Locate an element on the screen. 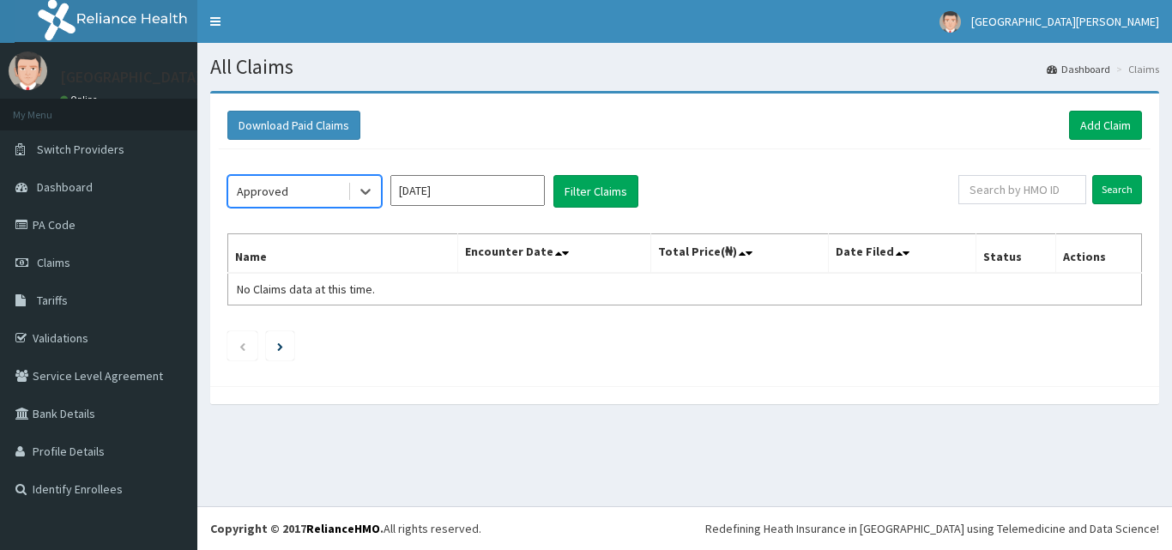 This screenshot has height=550, width=1172. span: Claims is located at coordinates (53, 262).